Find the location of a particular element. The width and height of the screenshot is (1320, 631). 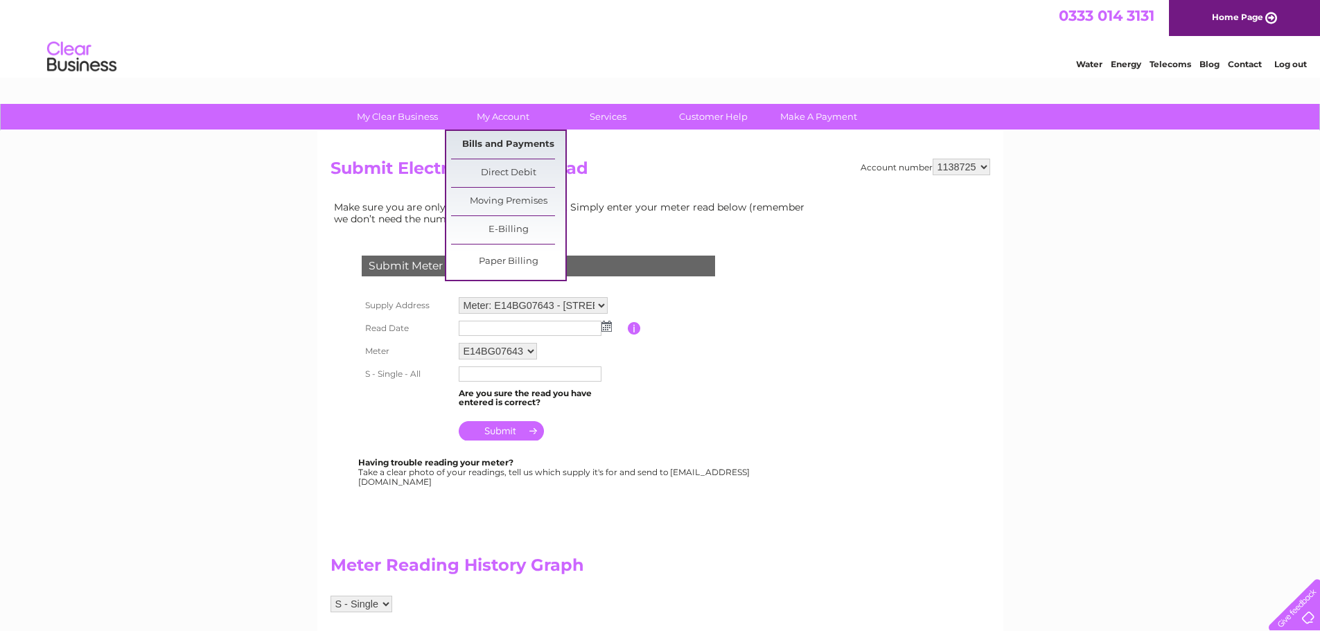

h2: Meter Reading History Graph is located at coordinates (573, 569).